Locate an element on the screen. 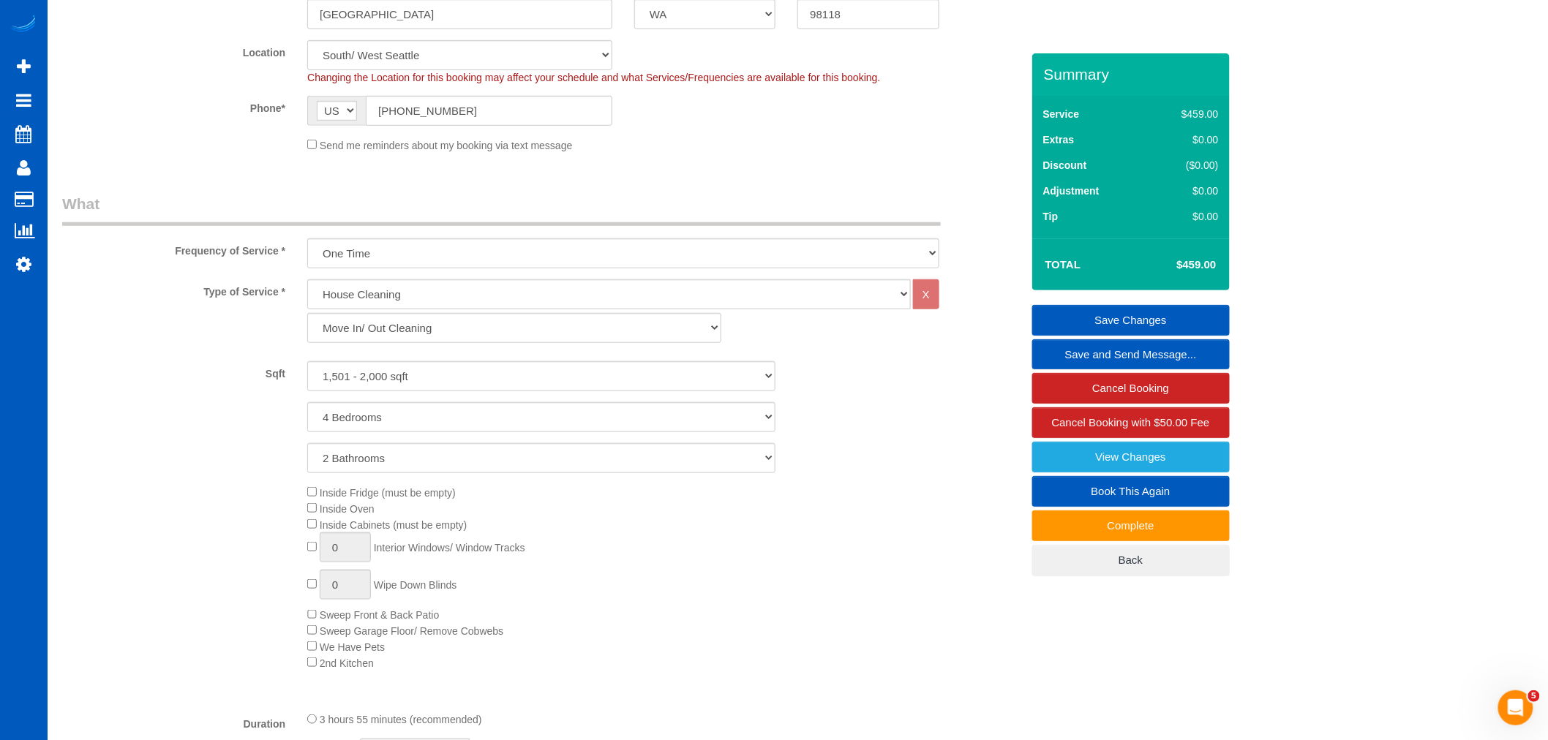 The image size is (1548, 740). legend: What is located at coordinates (501, 209).